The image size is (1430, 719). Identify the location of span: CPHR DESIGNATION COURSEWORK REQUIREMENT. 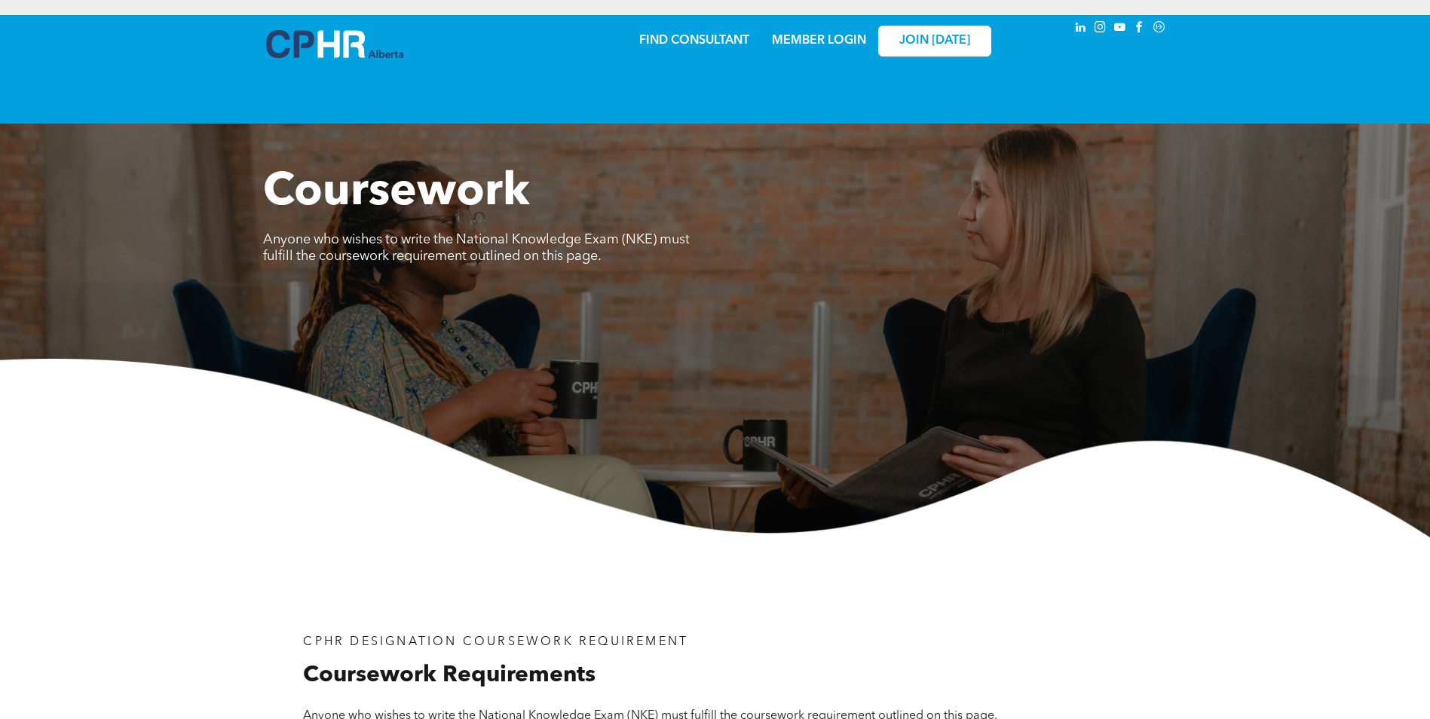
(495, 642).